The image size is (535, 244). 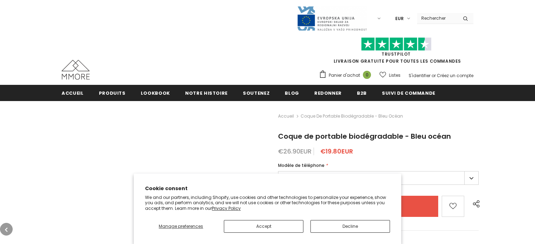 What do you see at coordinates (268, 188) in the screenshot?
I see `h2: Cookie consent` at bounding box center [268, 188].